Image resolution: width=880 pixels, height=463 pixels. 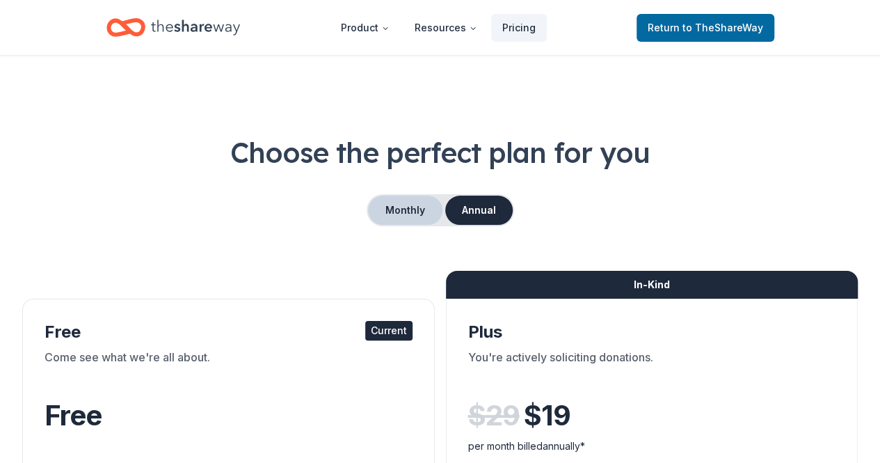 I want to click on button: Product, so click(x=365, y=28).